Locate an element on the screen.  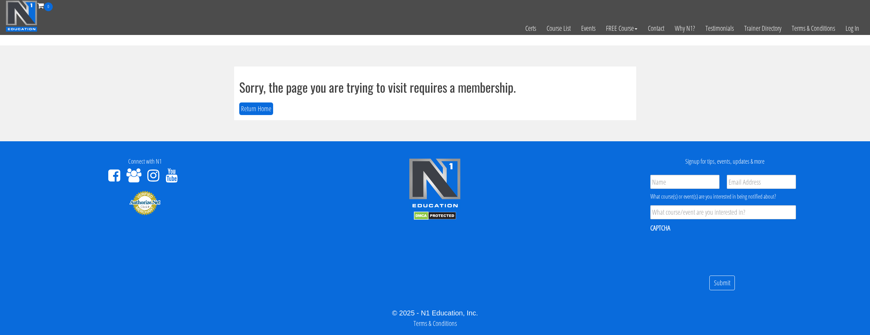
a: Certs is located at coordinates (531, 28).